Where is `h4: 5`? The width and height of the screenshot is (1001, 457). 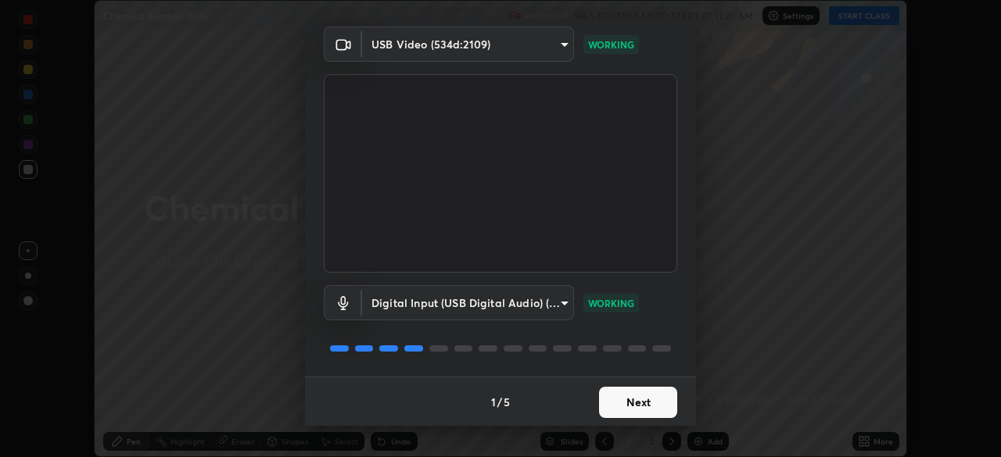
h4: 5 is located at coordinates (507, 402).